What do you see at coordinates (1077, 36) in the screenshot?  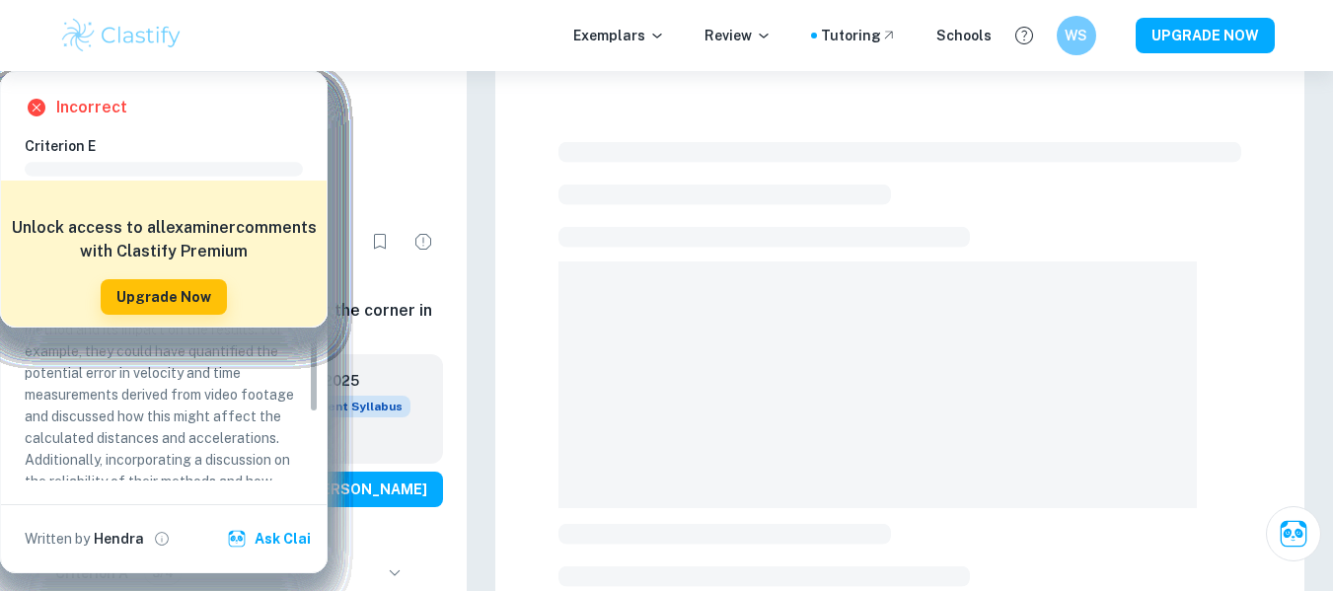 I see `button: WS` at bounding box center [1077, 36].